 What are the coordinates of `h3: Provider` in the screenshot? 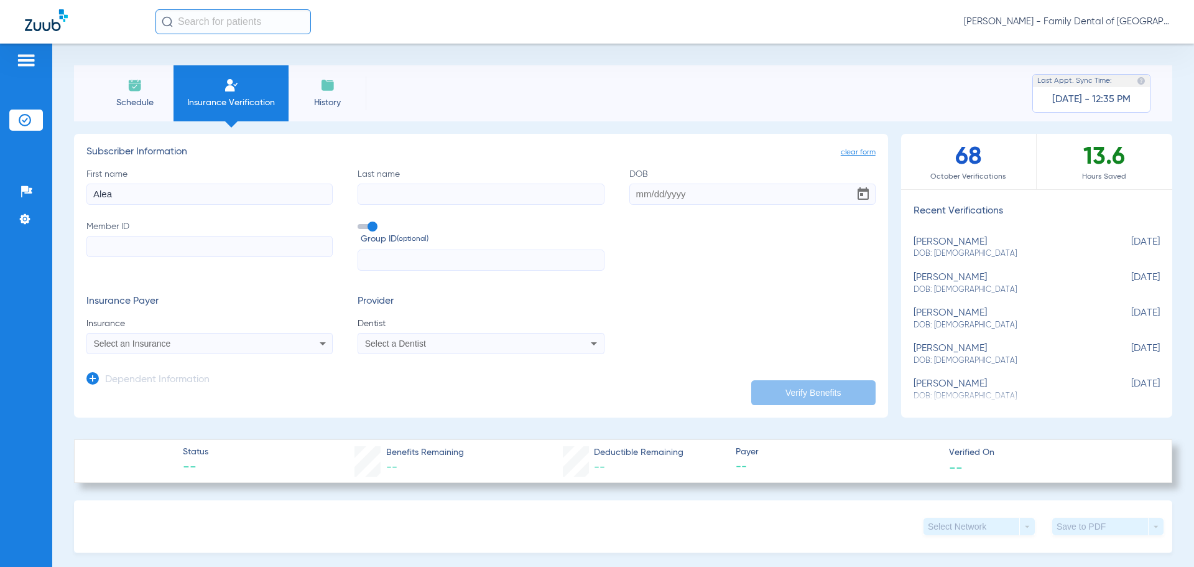 It's located at (481, 302).